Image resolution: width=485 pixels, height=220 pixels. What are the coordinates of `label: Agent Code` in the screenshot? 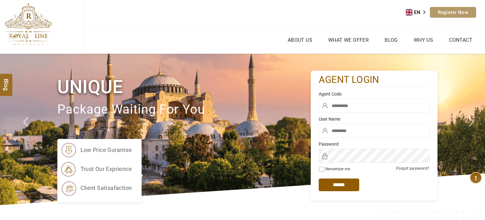 It's located at (374, 94).